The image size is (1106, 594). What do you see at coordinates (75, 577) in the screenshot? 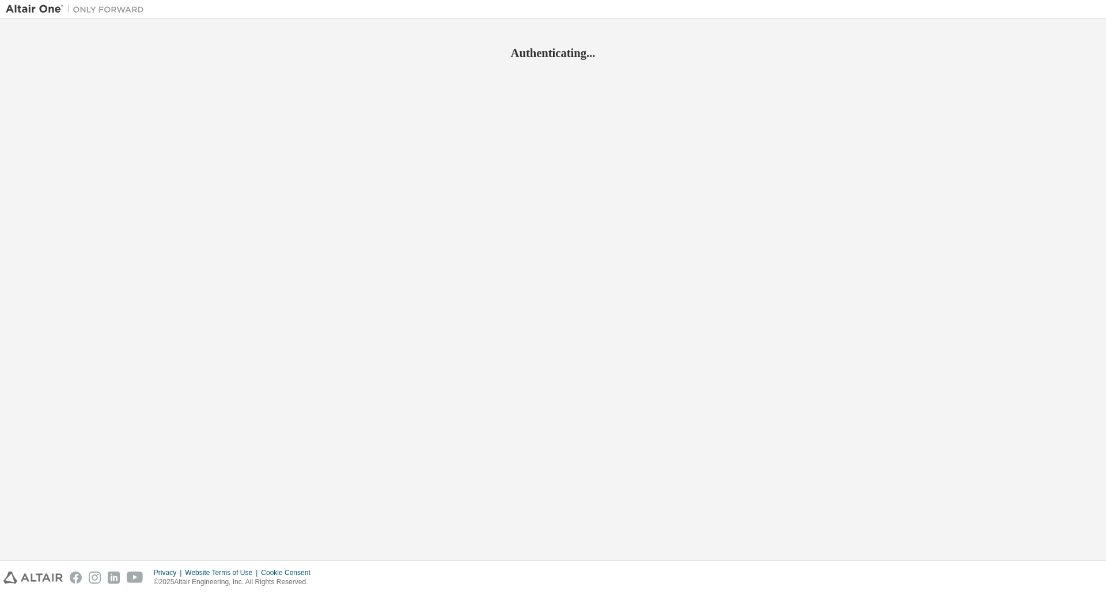
I see `img: facebook.svg` at bounding box center [75, 577].